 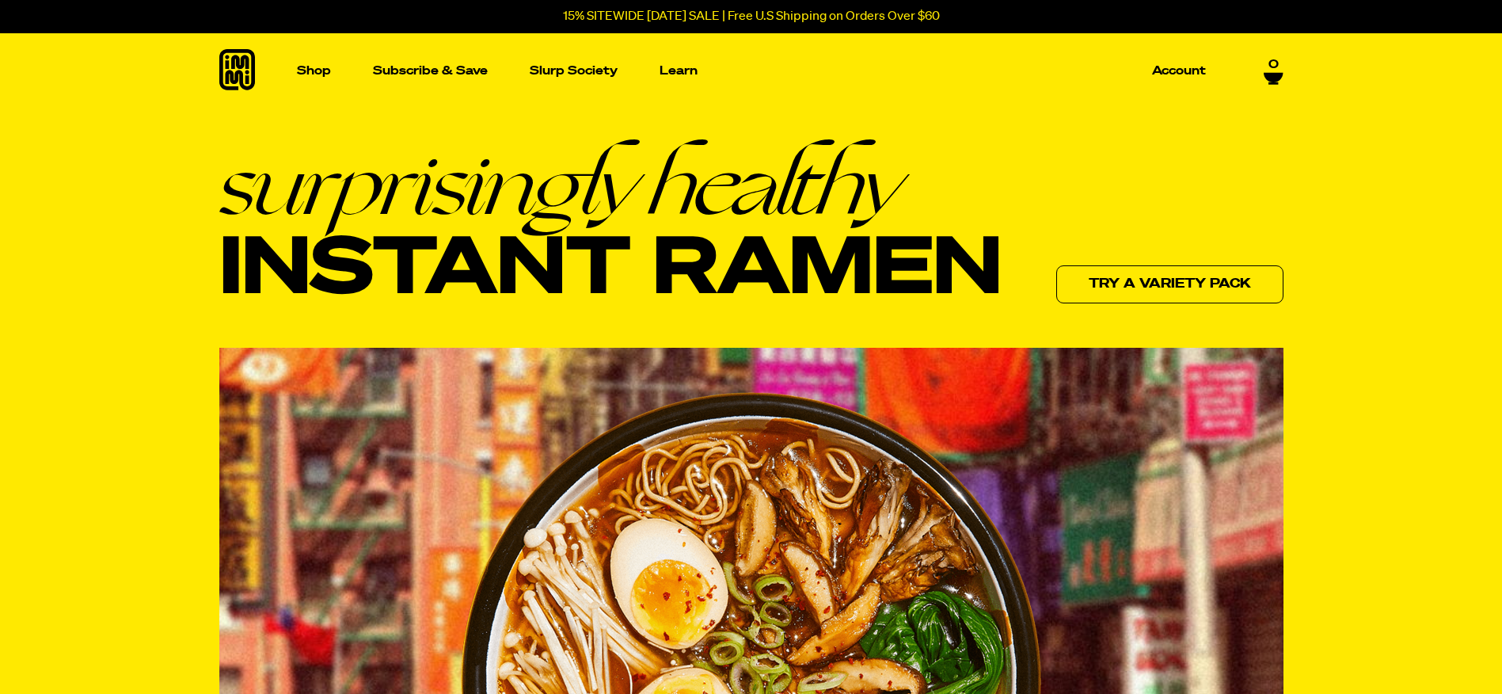 What do you see at coordinates (573, 70) in the screenshot?
I see `a: Slurp Society` at bounding box center [573, 70].